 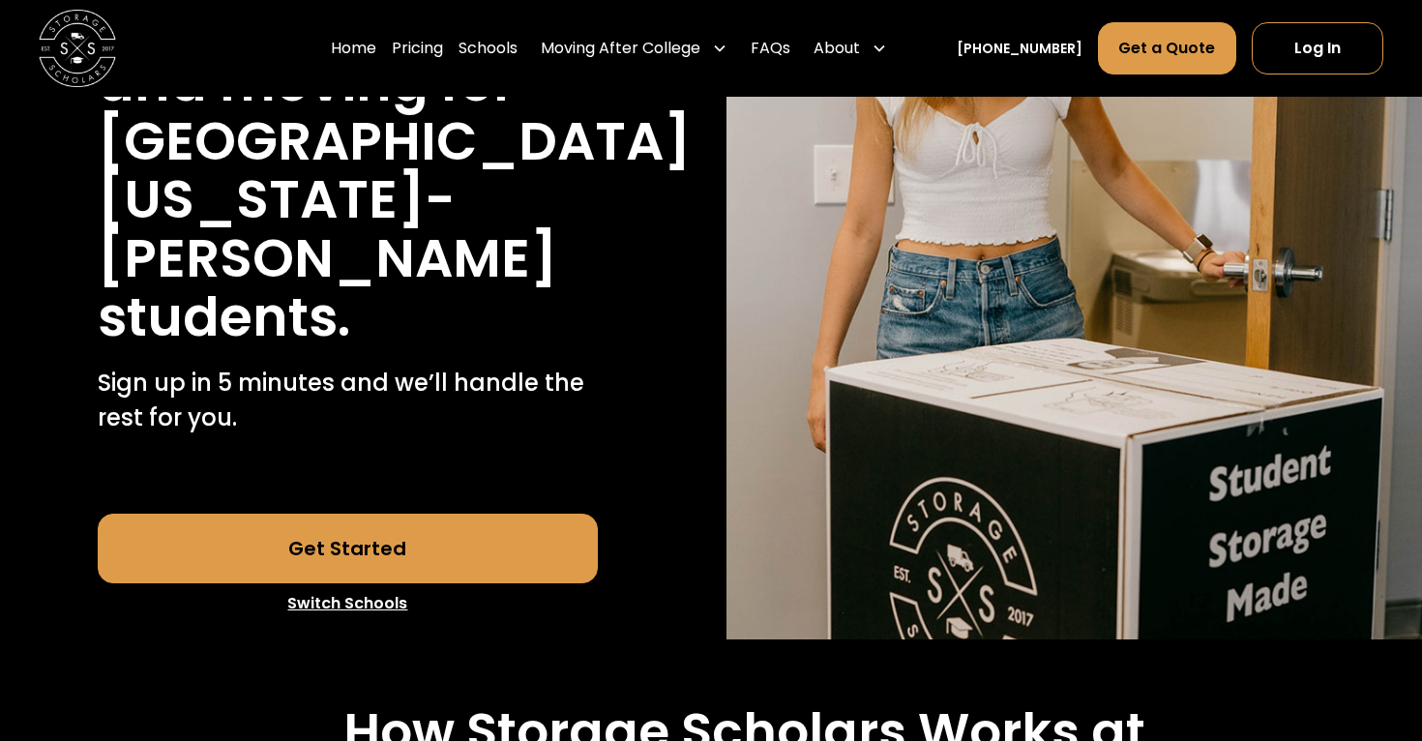 I want to click on img: Storage Scholars main logo, so click(x=77, y=48).